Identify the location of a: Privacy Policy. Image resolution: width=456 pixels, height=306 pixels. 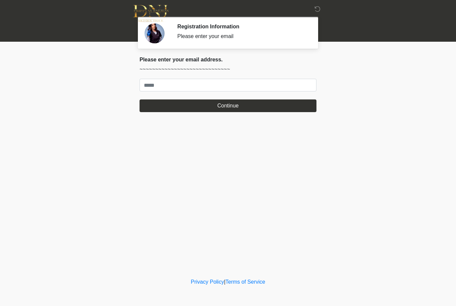
(208, 282).